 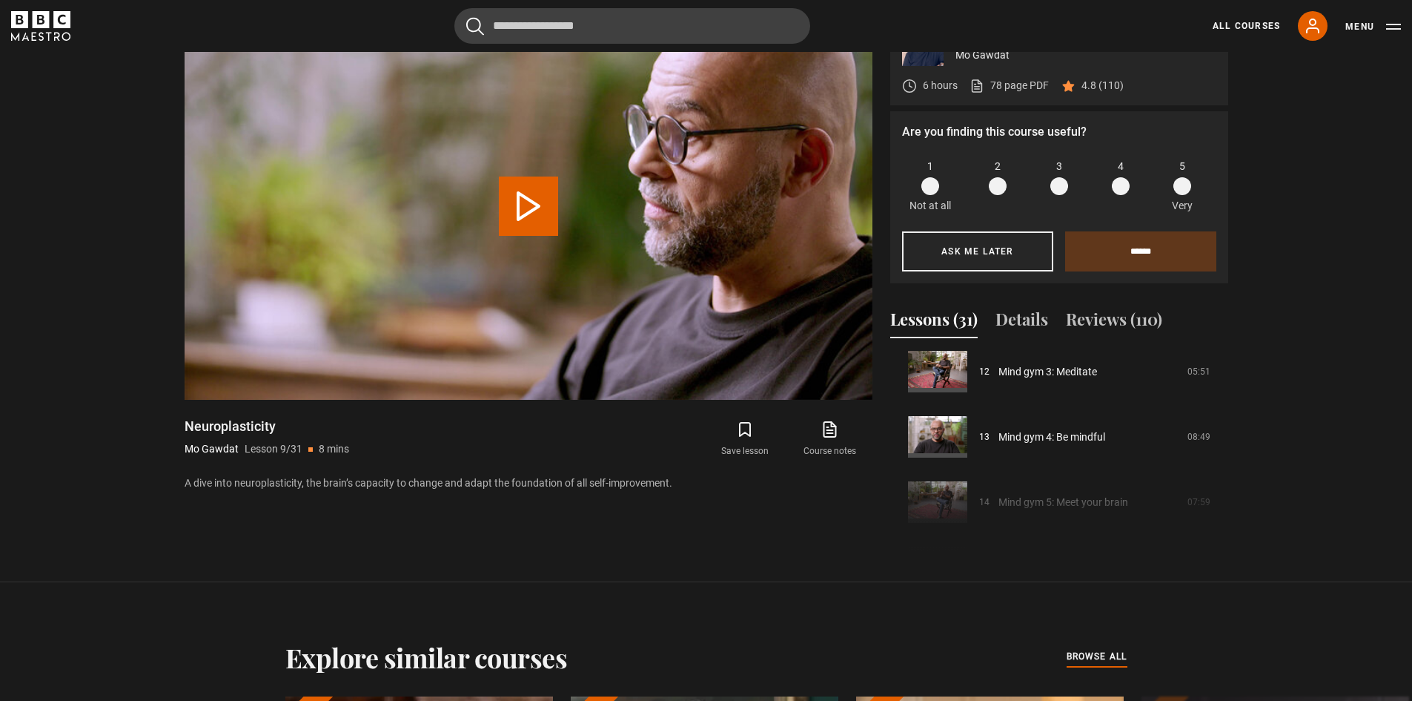 I want to click on button: Submit the search query, so click(x=475, y=26).